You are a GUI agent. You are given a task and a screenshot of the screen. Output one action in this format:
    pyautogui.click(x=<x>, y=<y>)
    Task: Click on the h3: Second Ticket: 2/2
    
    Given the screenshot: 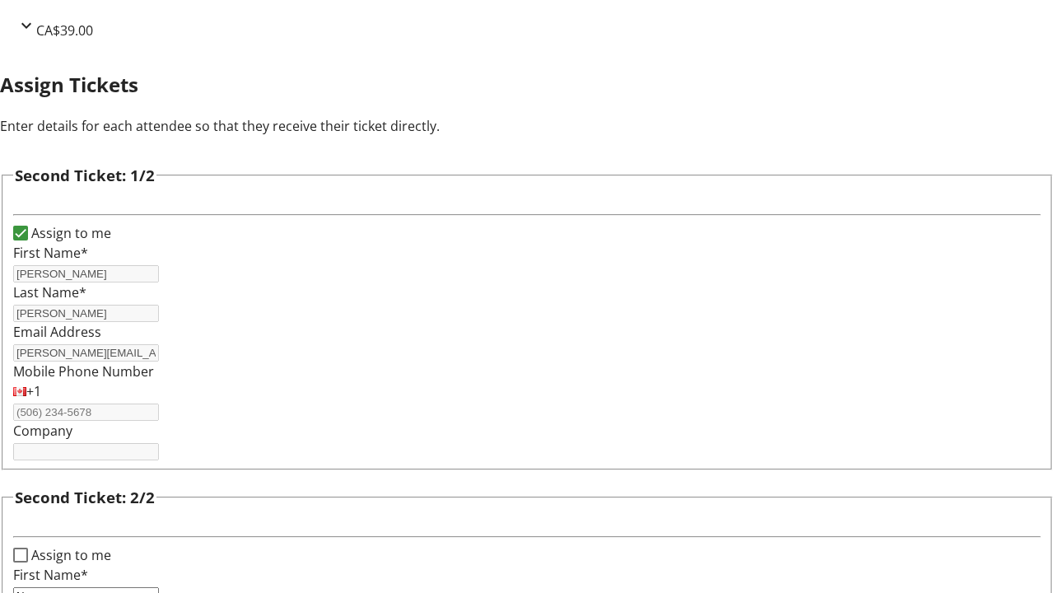 What is the action you would take?
    pyautogui.click(x=85, y=497)
    